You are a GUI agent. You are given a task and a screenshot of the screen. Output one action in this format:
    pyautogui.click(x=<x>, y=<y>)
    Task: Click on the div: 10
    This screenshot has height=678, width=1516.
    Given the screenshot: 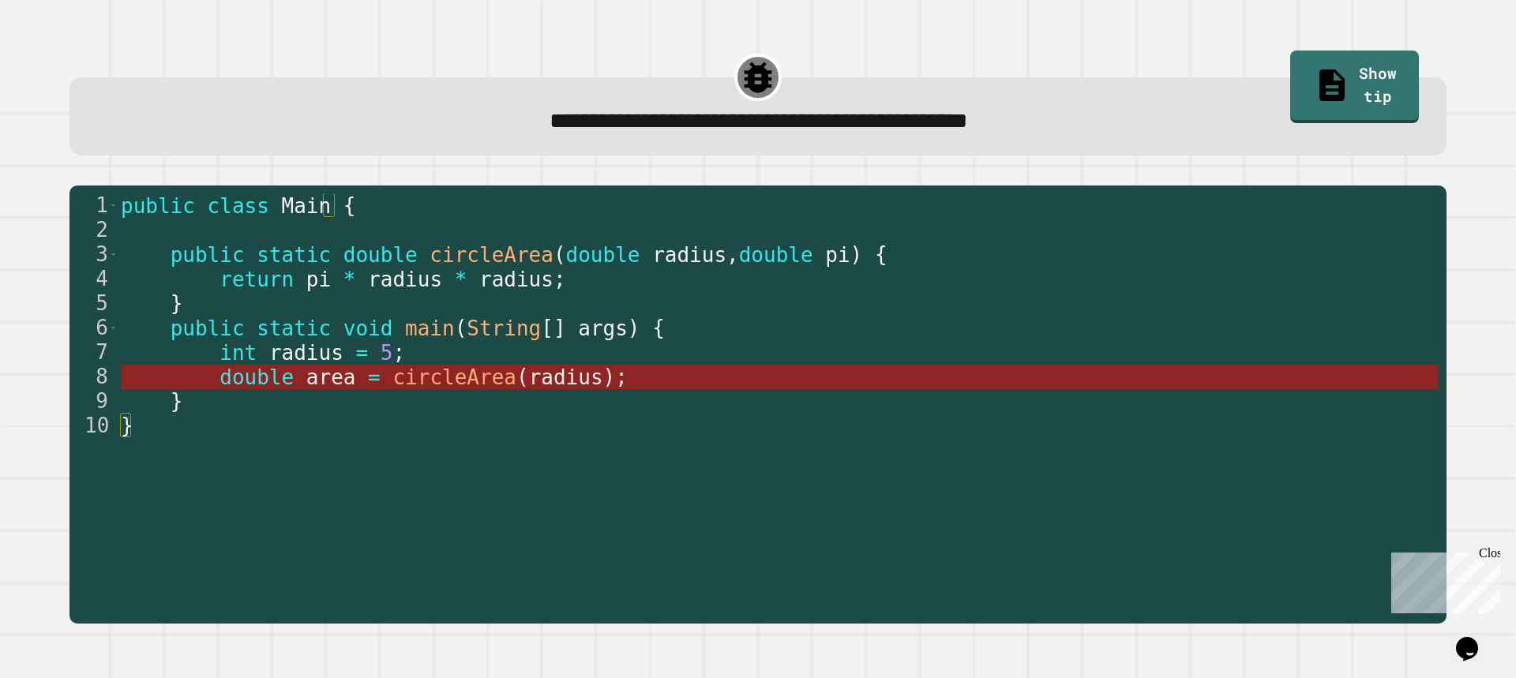 What is the action you would take?
    pyautogui.click(x=94, y=426)
    